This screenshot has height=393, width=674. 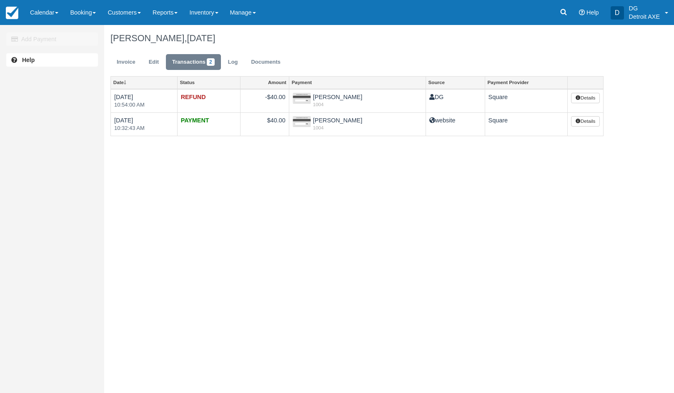 What do you see at coordinates (28, 60) in the screenshot?
I see `b: Help` at bounding box center [28, 60].